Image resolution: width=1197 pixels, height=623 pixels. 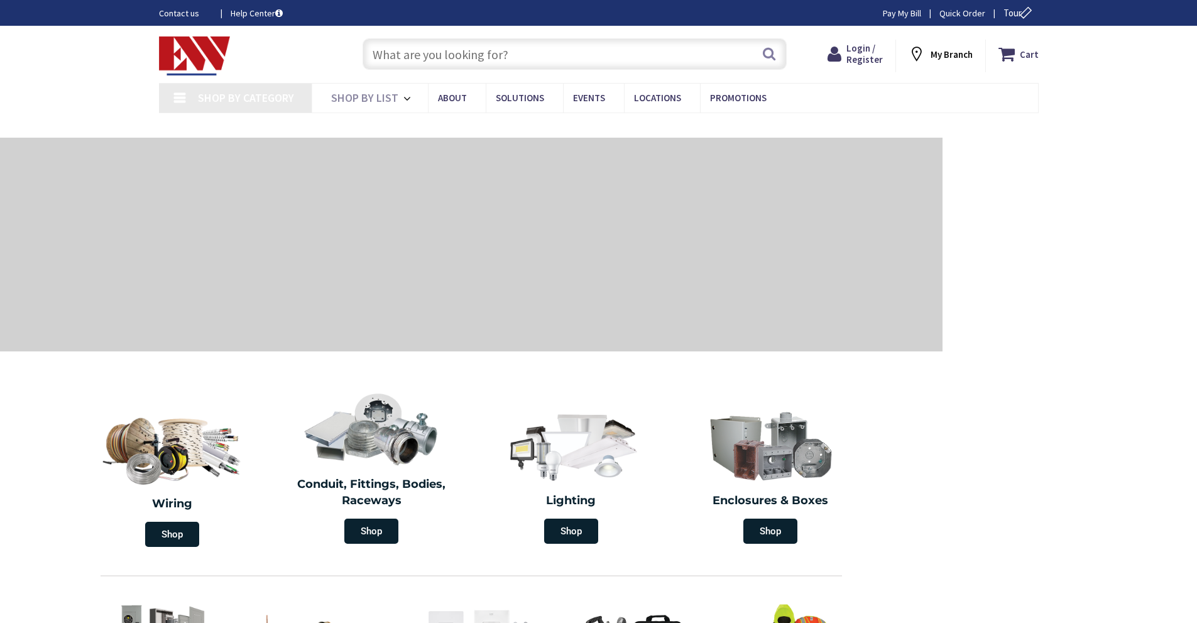 What do you see at coordinates (589, 97) in the screenshot?
I see `span: Events` at bounding box center [589, 97].